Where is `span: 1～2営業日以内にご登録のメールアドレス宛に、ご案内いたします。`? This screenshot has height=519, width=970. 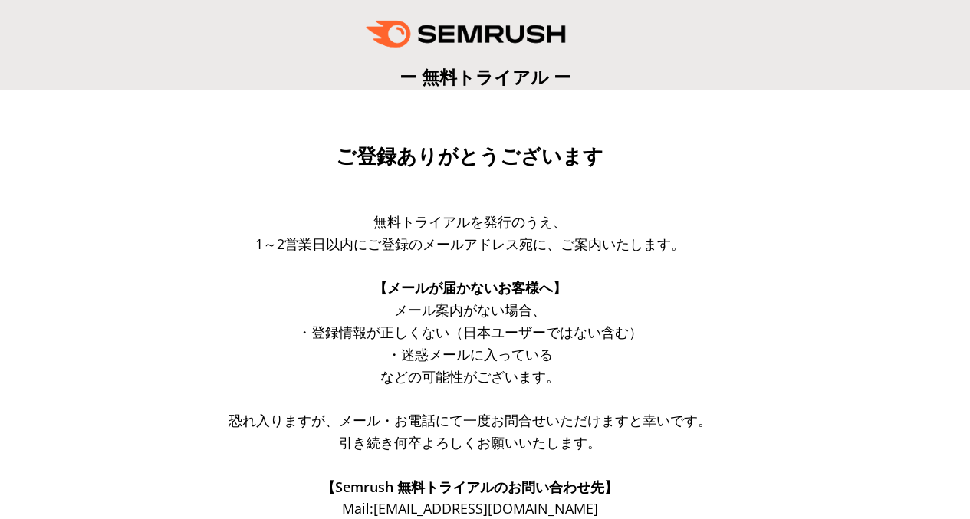 span: 1～2営業日以内にご登録のメールアドレス宛に、ご案内いたします。 is located at coordinates (470, 244).